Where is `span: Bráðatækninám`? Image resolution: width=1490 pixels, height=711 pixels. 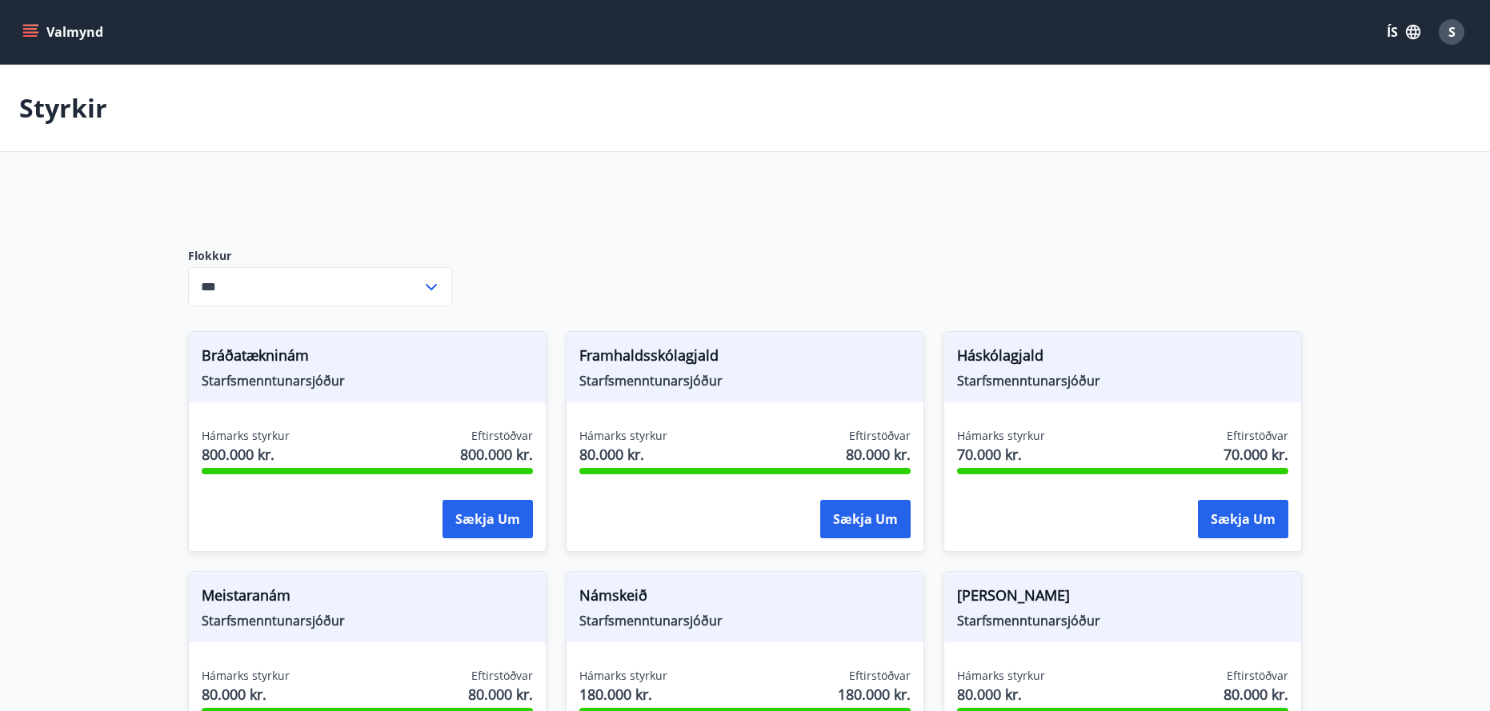
span: Bráðatækninám is located at coordinates (367, 359).